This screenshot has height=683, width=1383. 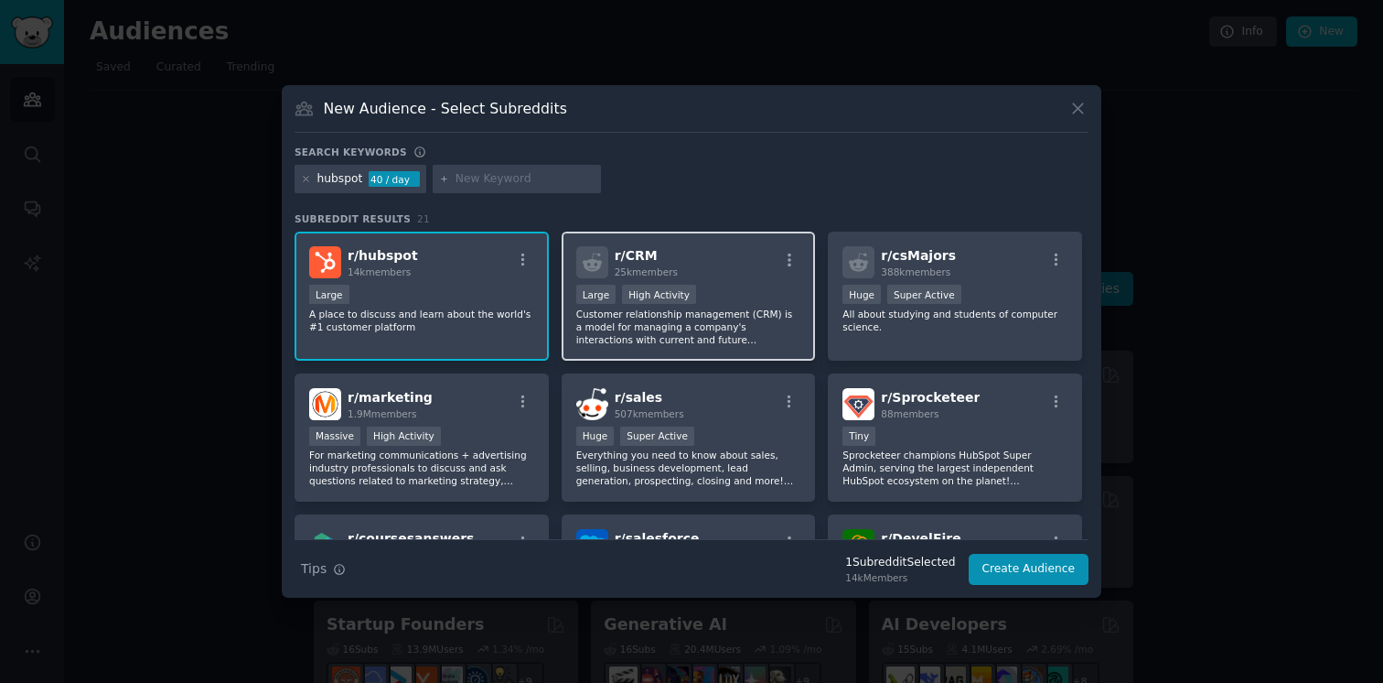 What do you see at coordinates (916, 272) in the screenshot?
I see `span: 388k members` at bounding box center [916, 272].